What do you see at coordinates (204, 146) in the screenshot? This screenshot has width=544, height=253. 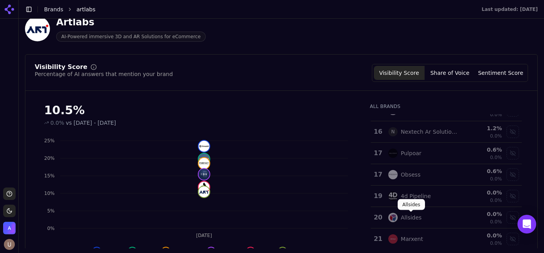 I see `img: threekit` at bounding box center [204, 146].